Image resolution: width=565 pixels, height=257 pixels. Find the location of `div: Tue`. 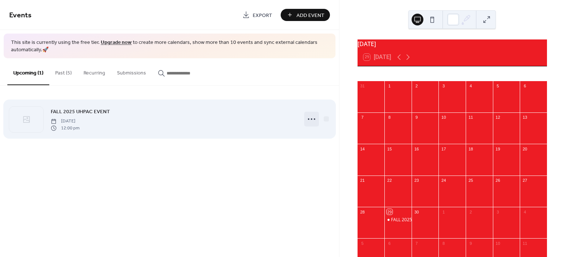

div: Tue is located at coordinates (427, 74).